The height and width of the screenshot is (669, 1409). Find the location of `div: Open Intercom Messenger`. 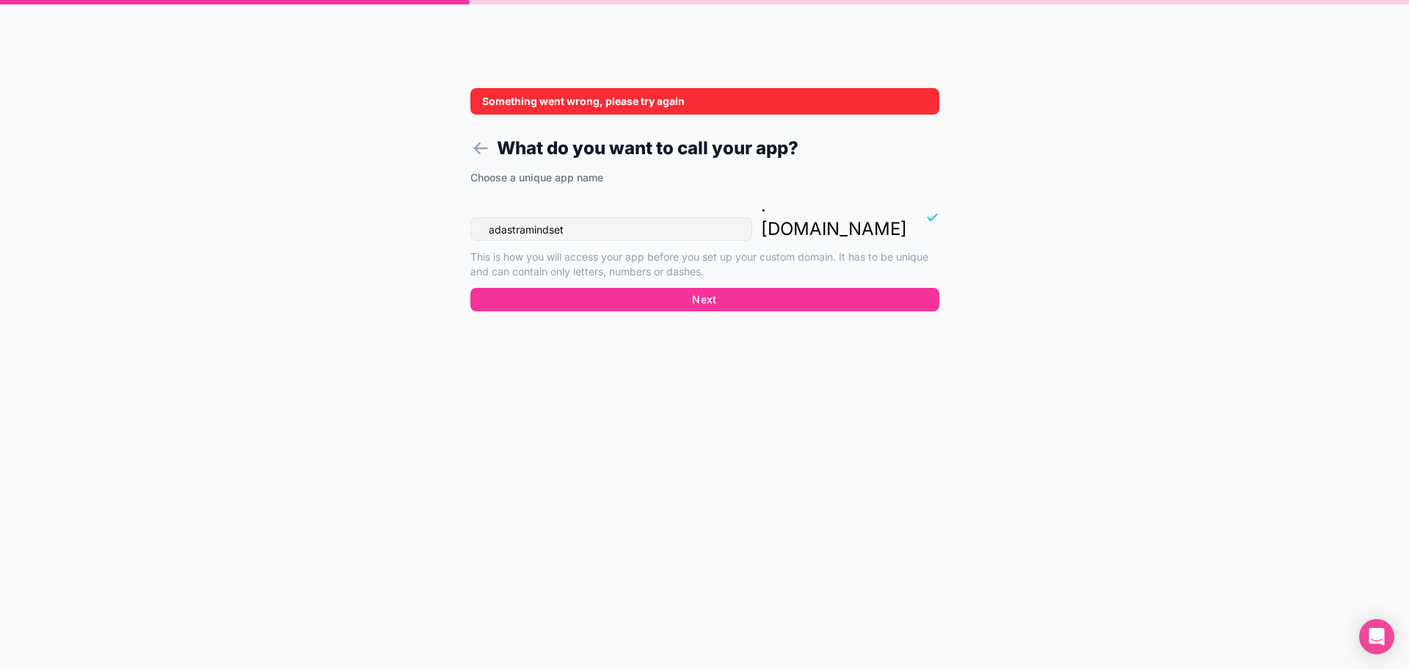

div: Open Intercom Messenger is located at coordinates (1377, 636).